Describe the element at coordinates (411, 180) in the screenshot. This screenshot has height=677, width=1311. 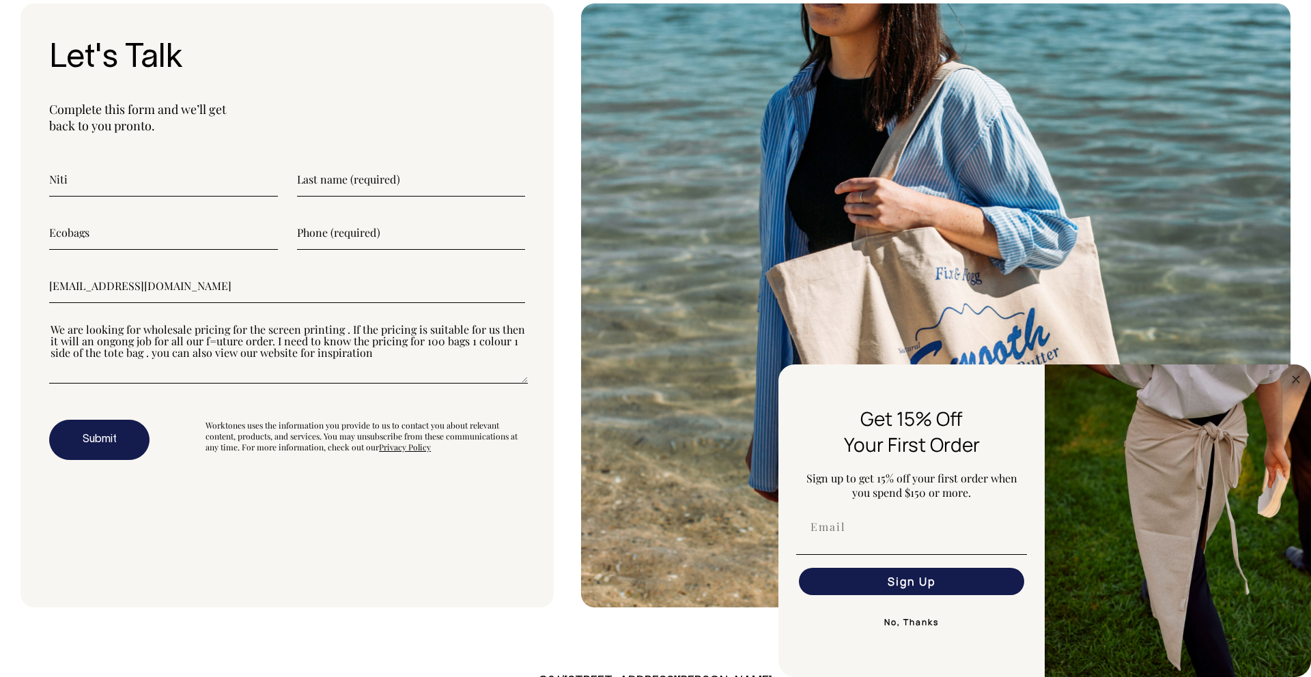
I see `input: Last name (required)` at that location.